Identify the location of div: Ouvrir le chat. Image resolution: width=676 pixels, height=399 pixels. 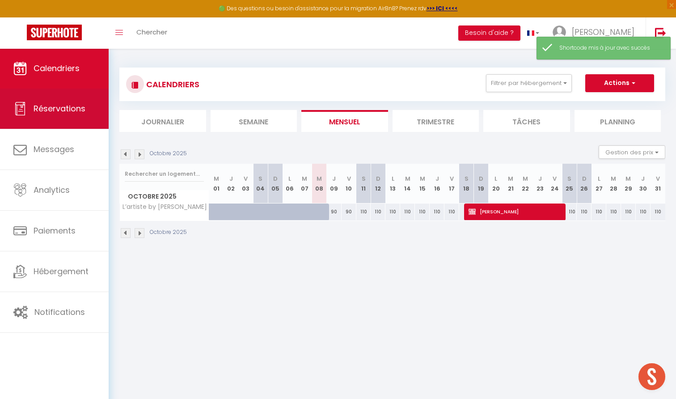
(652, 376).